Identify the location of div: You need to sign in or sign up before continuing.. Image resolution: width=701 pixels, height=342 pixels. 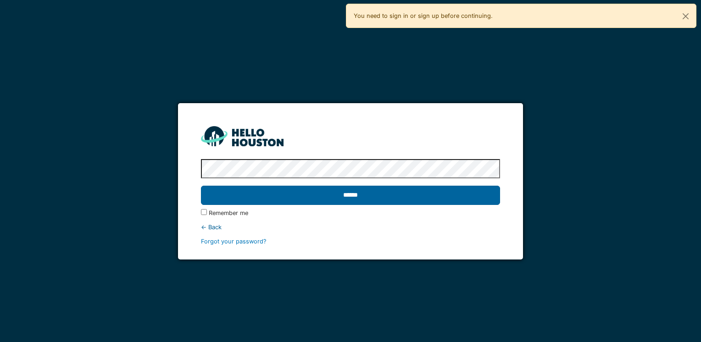
(521, 16).